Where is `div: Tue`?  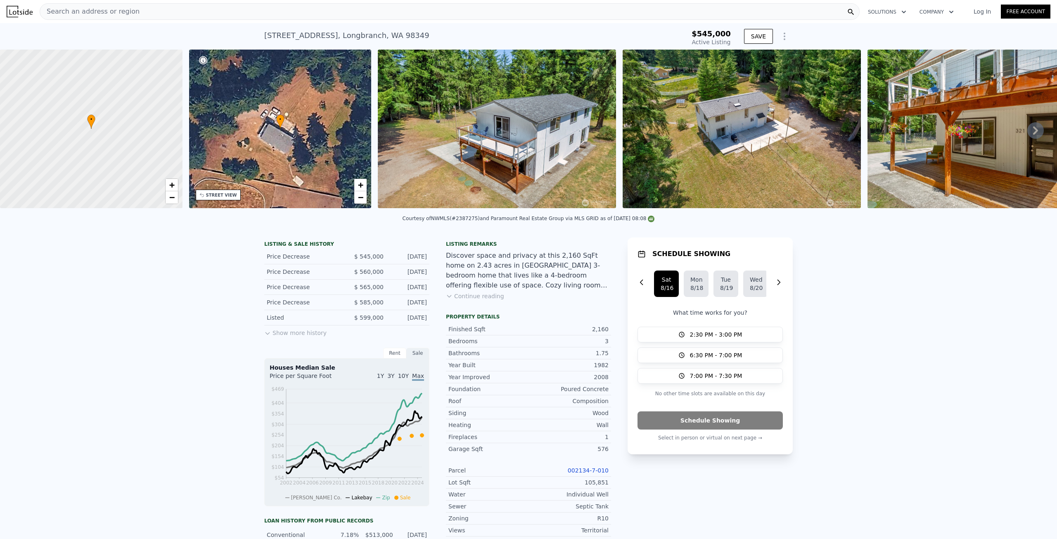
div: Tue is located at coordinates (726, 280).